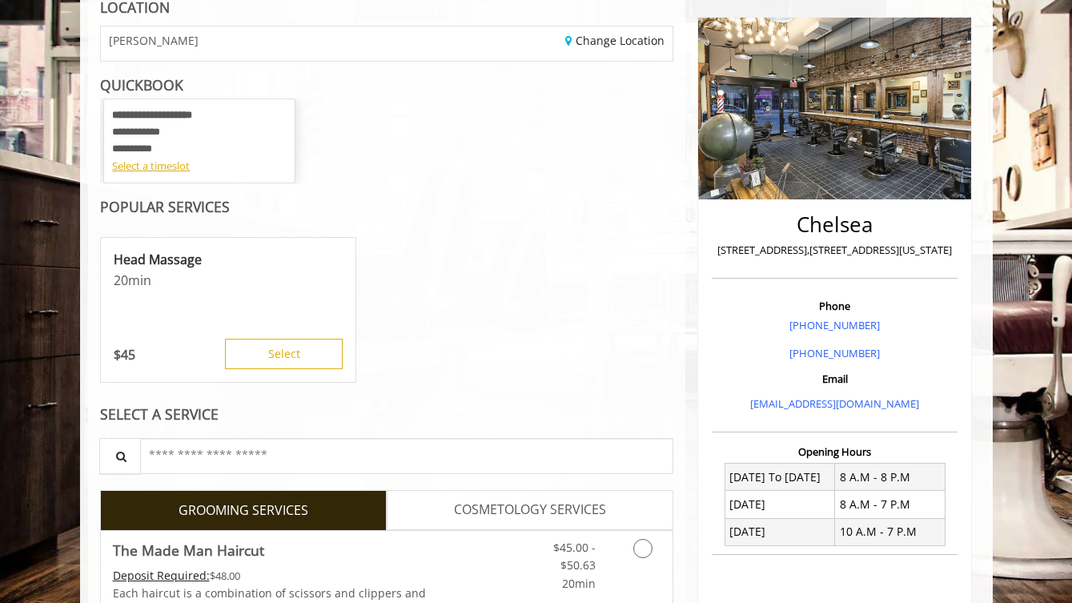 This screenshot has height=603, width=1072. Describe the element at coordinates (228, 259) in the screenshot. I see `p: Head Massage` at that location.